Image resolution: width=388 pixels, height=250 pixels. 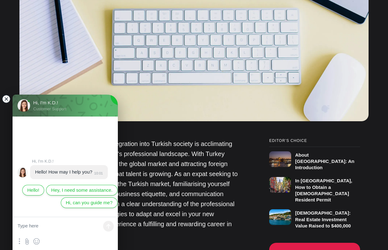 I want to click on jdiv: 26.09.25 10:01:25, so click(x=69, y=172).